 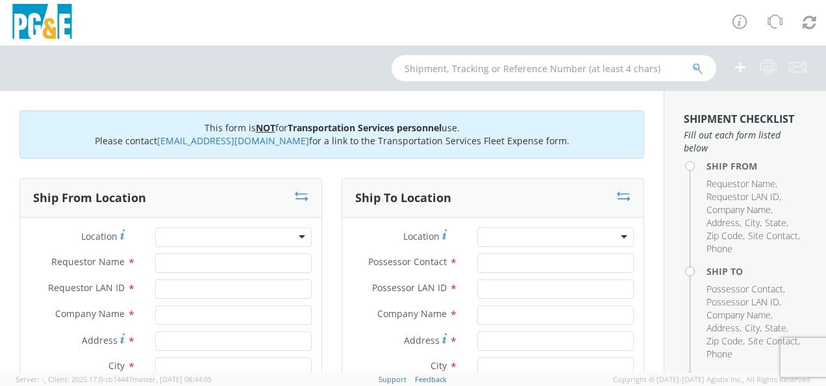 I want to click on a: Feedback, so click(x=431, y=379).